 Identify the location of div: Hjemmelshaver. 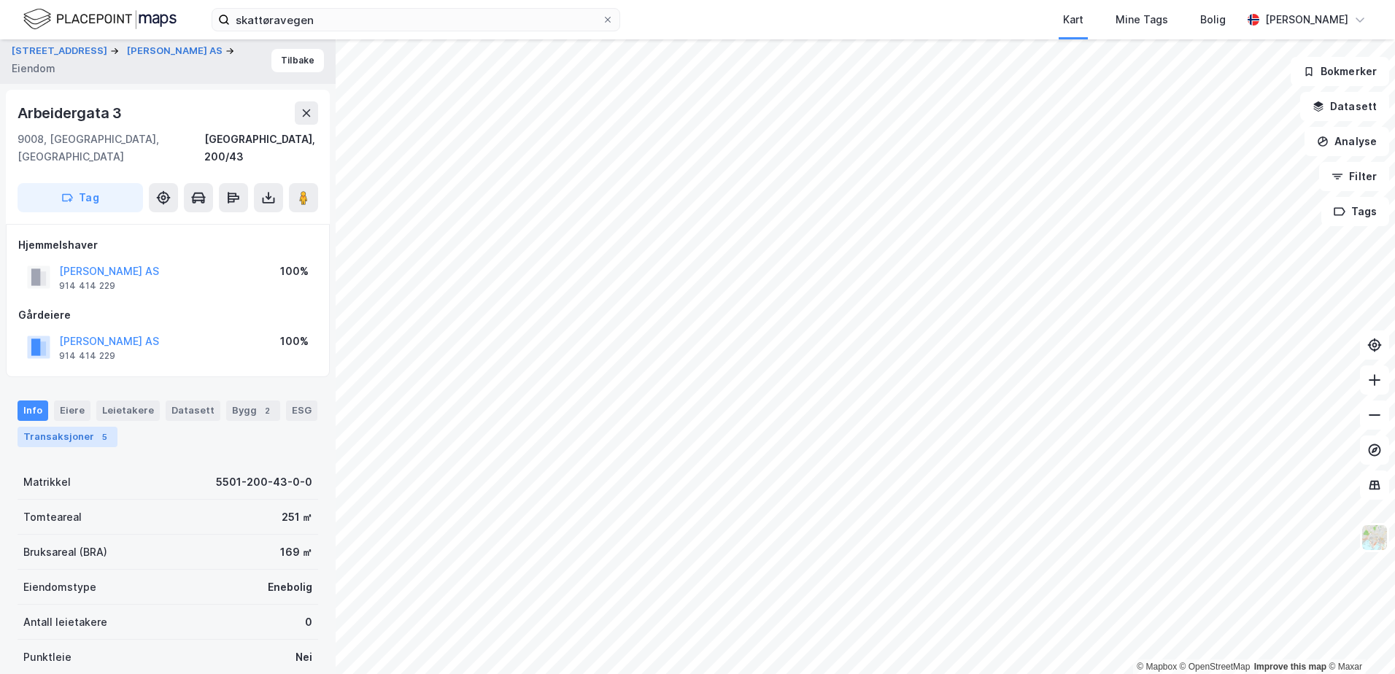
(168, 245).